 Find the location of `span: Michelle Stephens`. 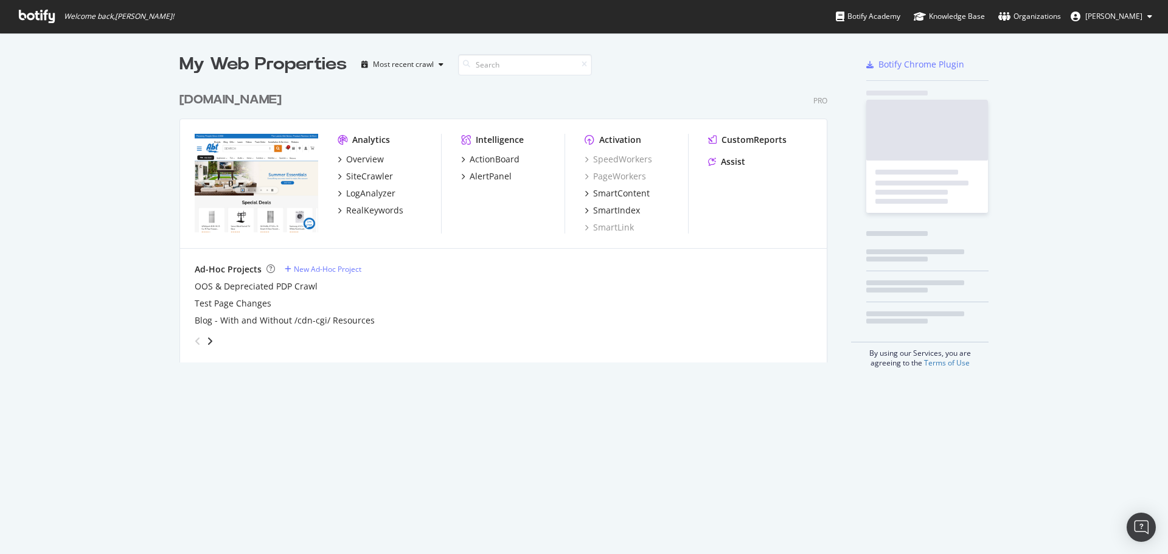

span: Michelle Stephens is located at coordinates (1114, 16).